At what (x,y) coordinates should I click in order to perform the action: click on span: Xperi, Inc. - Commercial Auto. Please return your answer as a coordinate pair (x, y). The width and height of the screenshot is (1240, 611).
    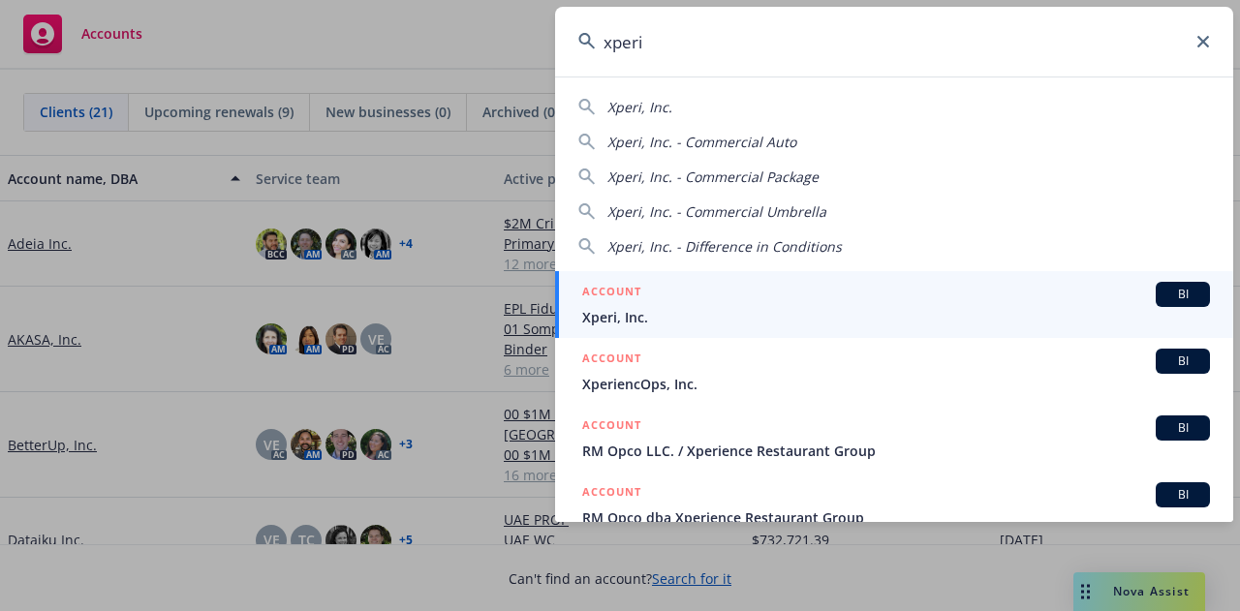
    Looking at the image, I should click on (702, 141).